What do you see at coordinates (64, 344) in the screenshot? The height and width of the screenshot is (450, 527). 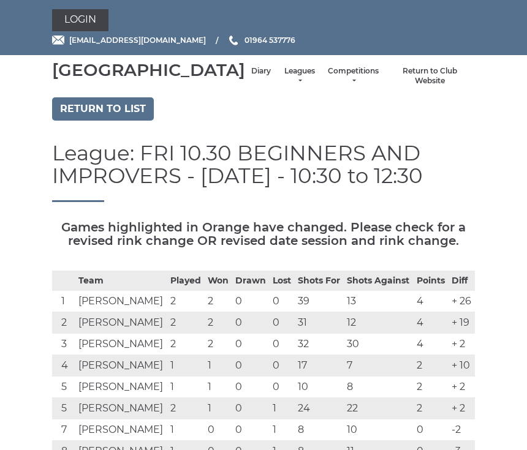 I see `td: 3` at bounding box center [64, 344].